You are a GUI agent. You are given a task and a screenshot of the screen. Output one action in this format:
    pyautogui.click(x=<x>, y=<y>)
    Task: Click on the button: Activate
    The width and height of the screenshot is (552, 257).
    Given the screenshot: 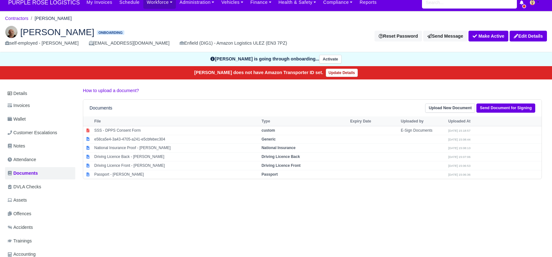 What is the action you would take?
    pyautogui.click(x=330, y=59)
    